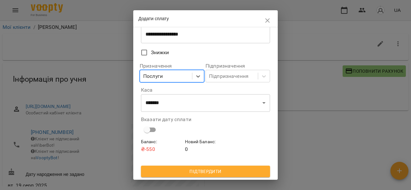 This screenshot has height=190, width=411. Describe the element at coordinates (205, 172) in the screenshot. I see `span: Підтвердити` at that location.